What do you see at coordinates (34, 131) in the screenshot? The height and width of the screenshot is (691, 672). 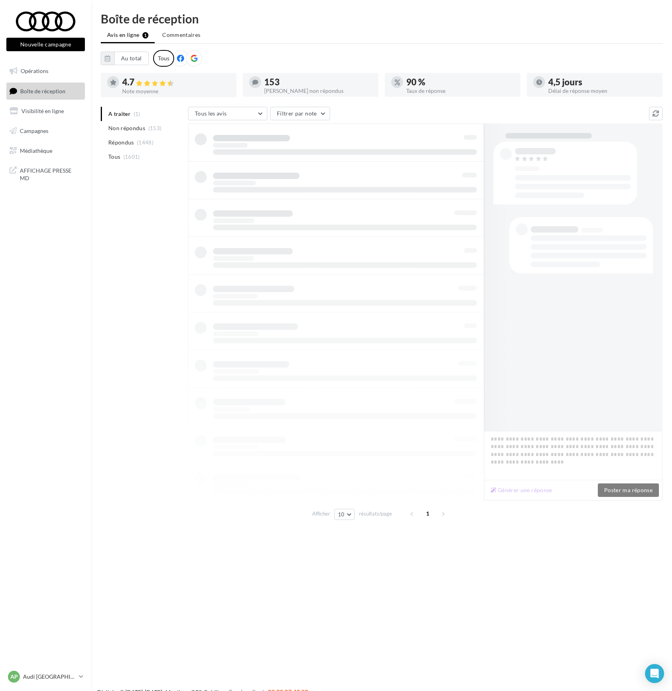 I see `span: Campagnes` at bounding box center [34, 131].